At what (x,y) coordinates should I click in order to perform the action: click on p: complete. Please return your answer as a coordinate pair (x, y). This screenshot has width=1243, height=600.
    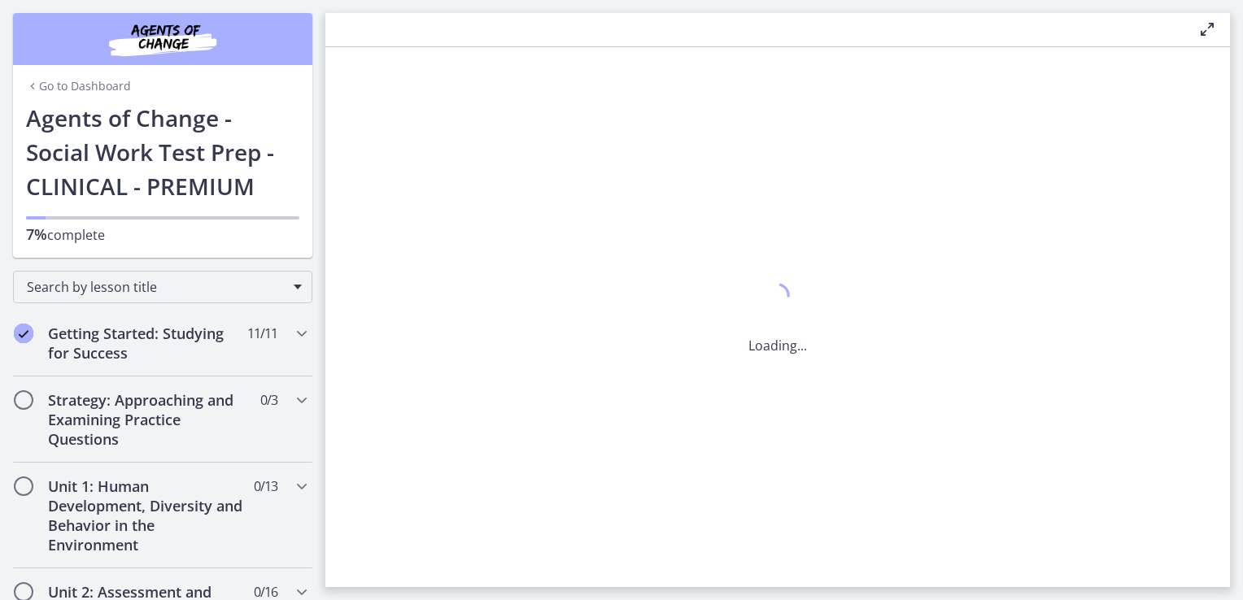
    Looking at the image, I should click on (163, 234).